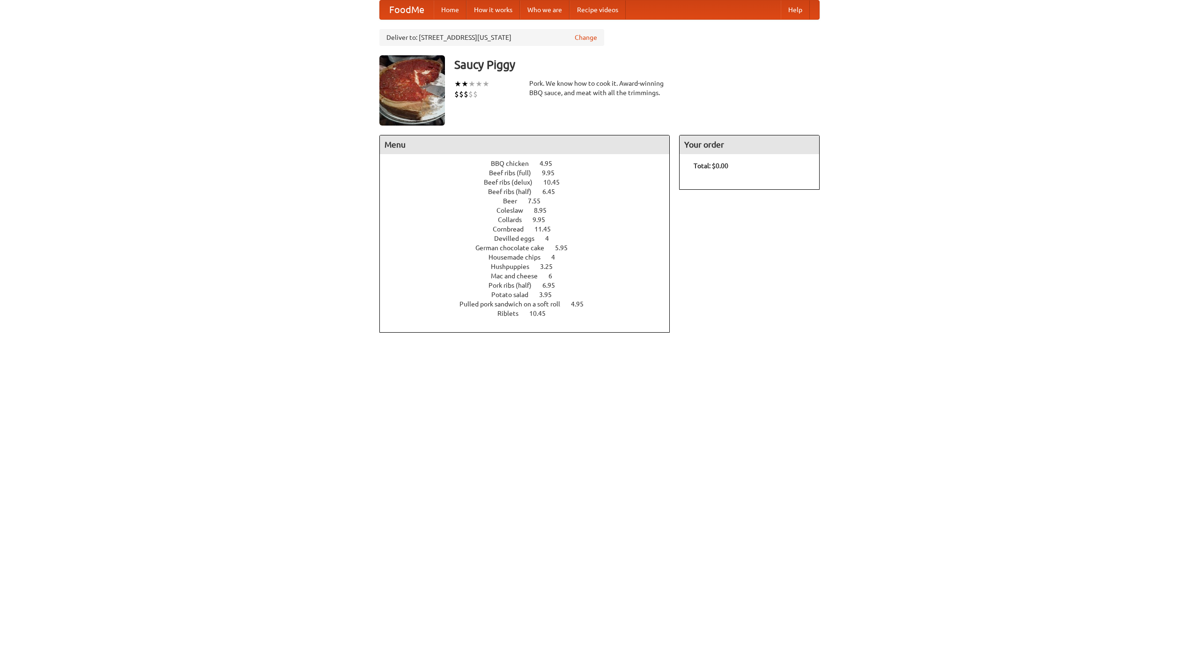 The height and width of the screenshot is (663, 1199). Describe the element at coordinates (600, 88) in the screenshot. I see `div: Pork. We know how to cook it. Award-winning BBQ sauce, and meat with all the trimmings.` at that location.